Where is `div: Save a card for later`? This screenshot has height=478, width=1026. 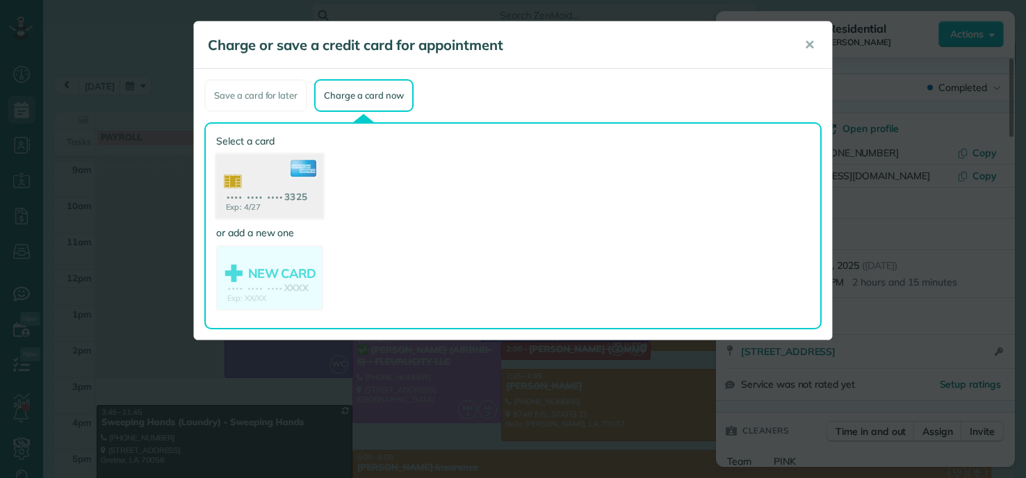
div: Save a card for later is located at coordinates (256, 95).